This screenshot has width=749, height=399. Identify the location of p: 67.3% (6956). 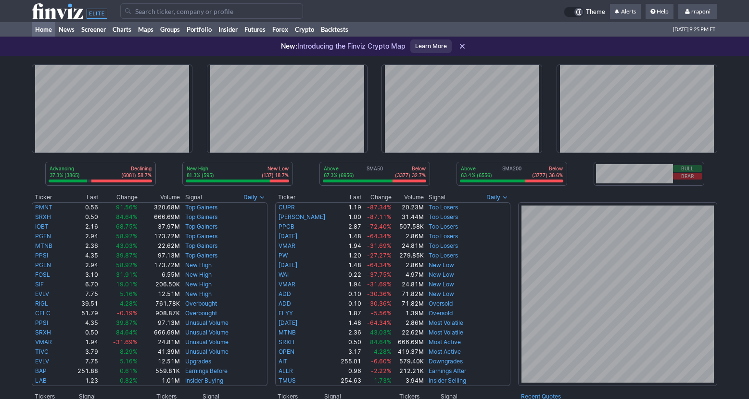
(339, 175).